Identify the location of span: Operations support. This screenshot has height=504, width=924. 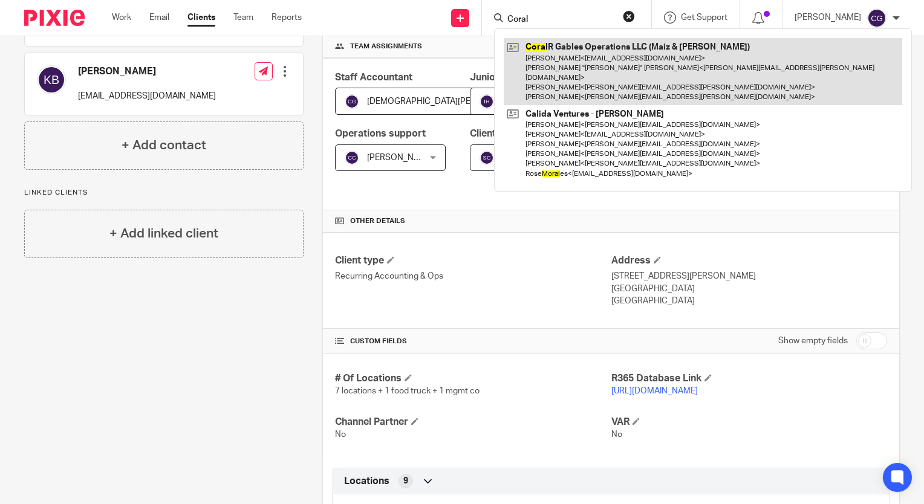
(380, 134).